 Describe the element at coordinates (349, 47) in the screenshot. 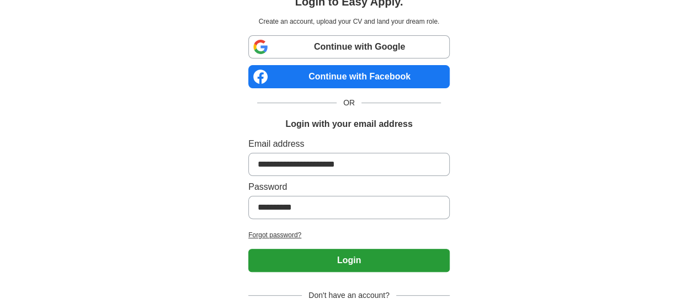

I see `a: Continue with Google` at that location.